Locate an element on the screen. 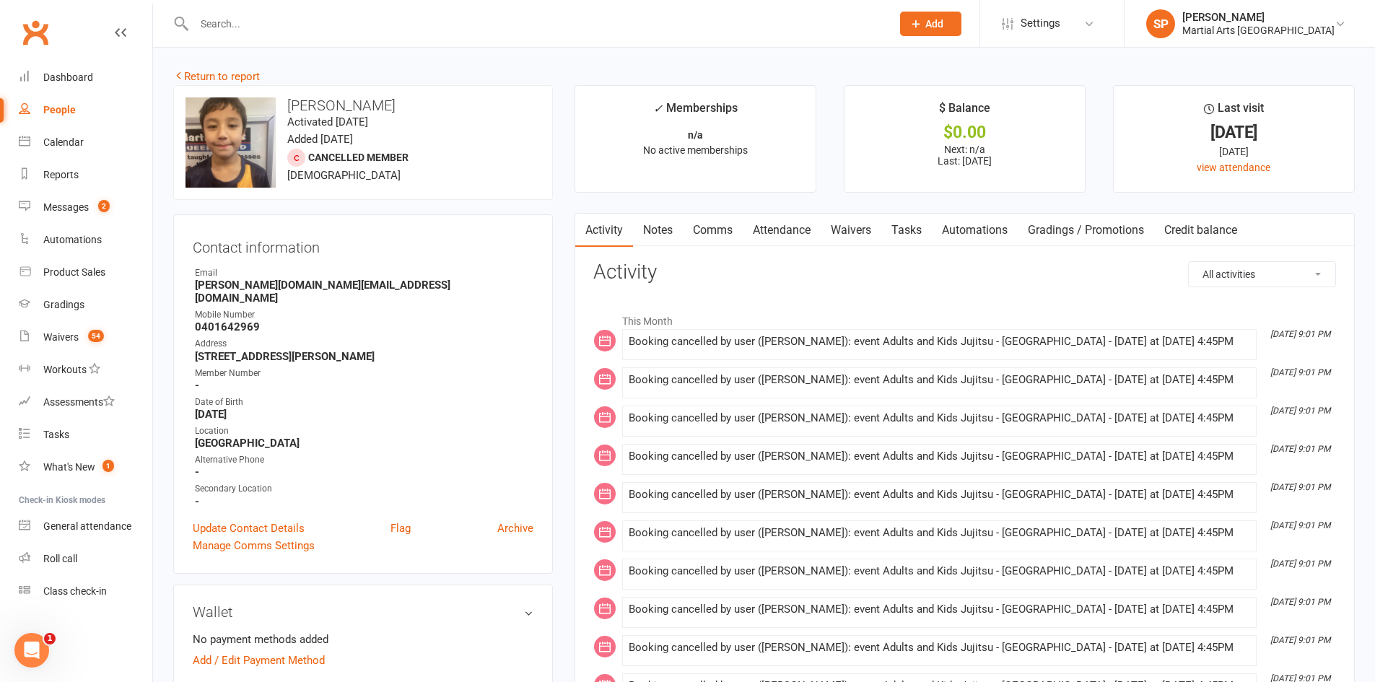 The height and width of the screenshot is (682, 1375). div: Secondary Location is located at coordinates (364, 489).